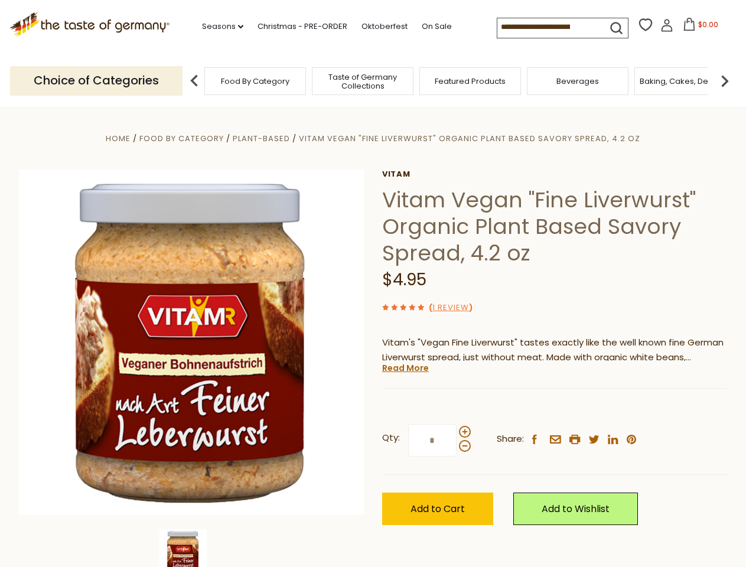 The width and height of the screenshot is (746, 567). Describe the element at coordinates (470, 81) in the screenshot. I see `span: Featured Products` at that location.